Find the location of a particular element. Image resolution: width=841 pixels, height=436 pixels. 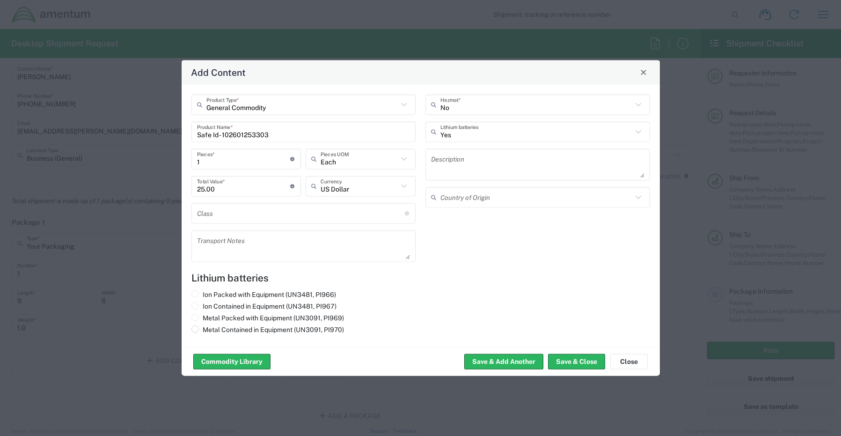

button: Save & Add Another is located at coordinates (503, 361).